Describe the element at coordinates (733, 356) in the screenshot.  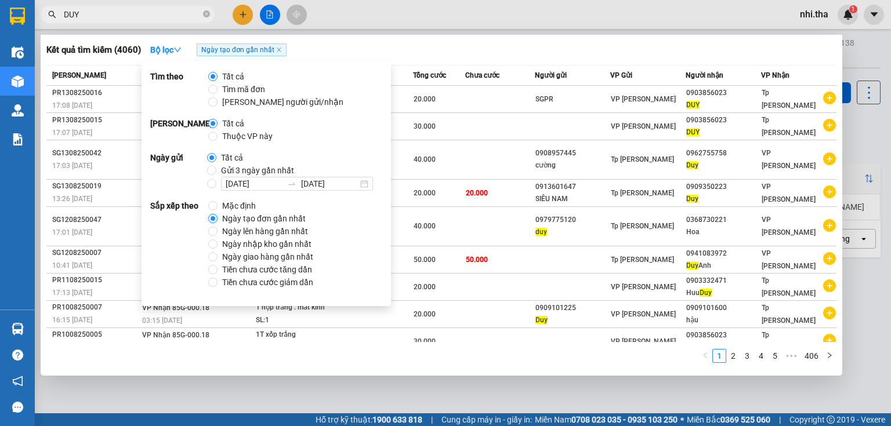
I see `li: 2` at that location.